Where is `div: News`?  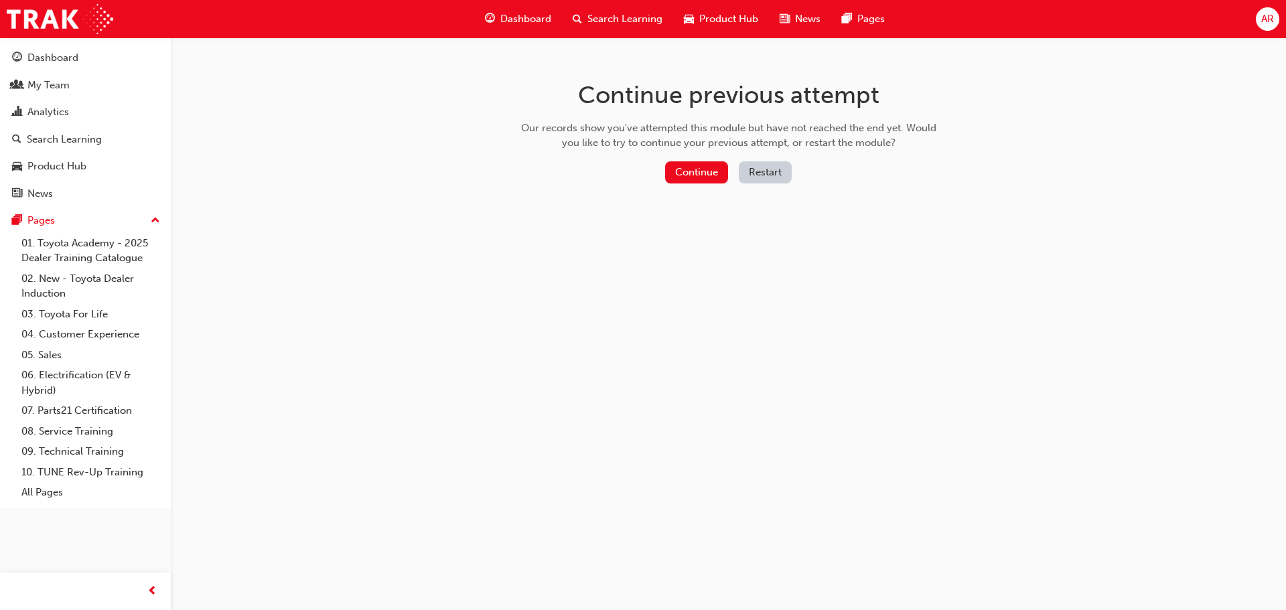
div: News is located at coordinates (40, 194).